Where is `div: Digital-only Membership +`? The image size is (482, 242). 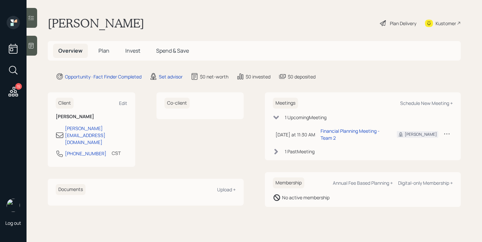 div: Digital-only Membership + is located at coordinates (425, 183).